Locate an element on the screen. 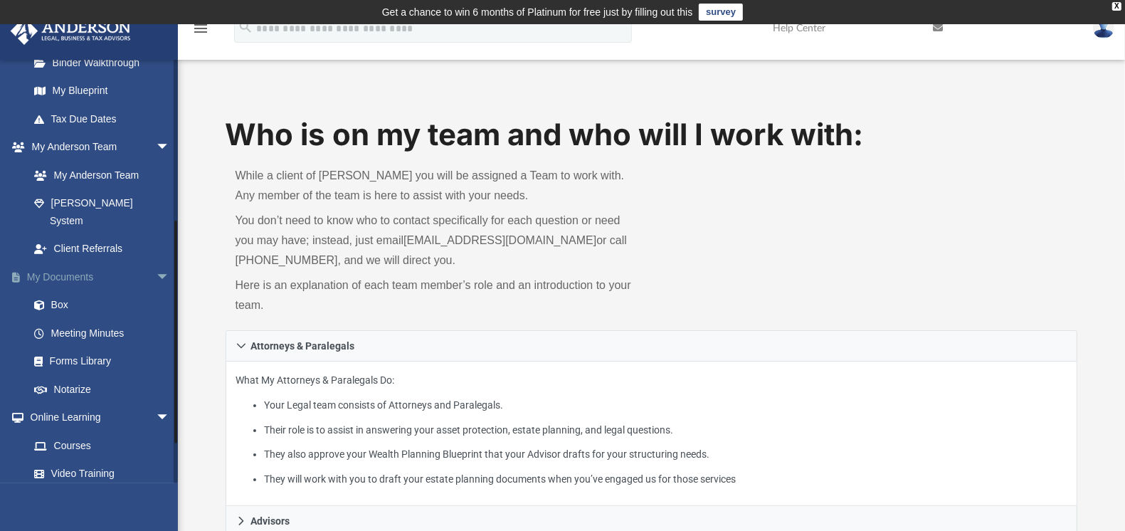 The width and height of the screenshot is (1125, 531). li: They also approve your Wealth Planning Blueprint that your Advisor drafts for your structuring ne... is located at coordinates (665, 454).